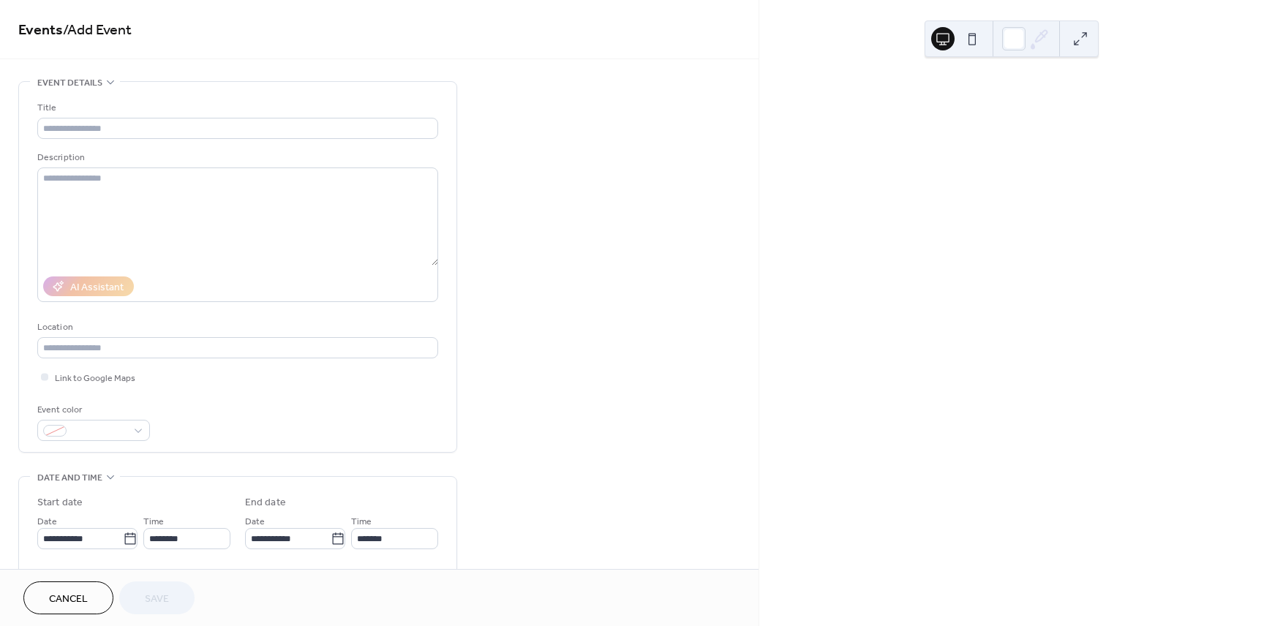 This screenshot has height=626, width=1264. I want to click on span: / Add Event, so click(97, 30).